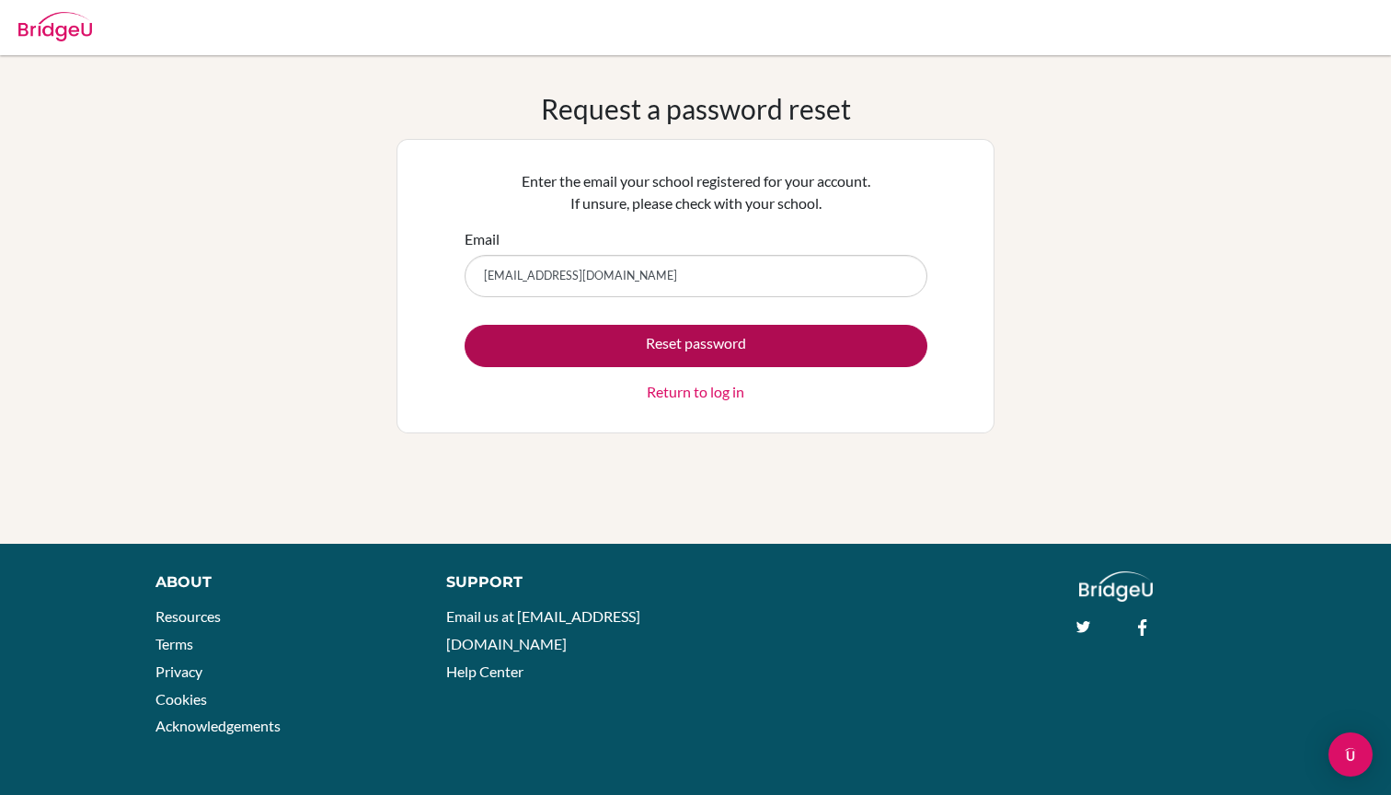 This screenshot has width=1391, height=795. Describe the element at coordinates (174, 643) in the screenshot. I see `a: Terms` at that location.